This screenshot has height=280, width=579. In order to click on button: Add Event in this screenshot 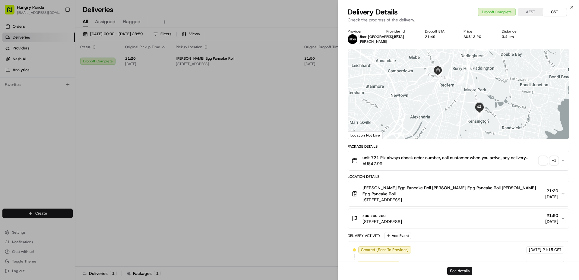, I will do `click(397, 236)`.